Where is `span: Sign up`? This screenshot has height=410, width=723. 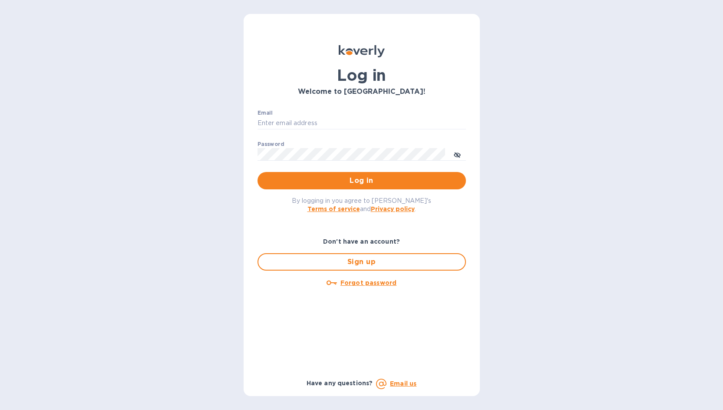 span: Sign up is located at coordinates (362, 262).